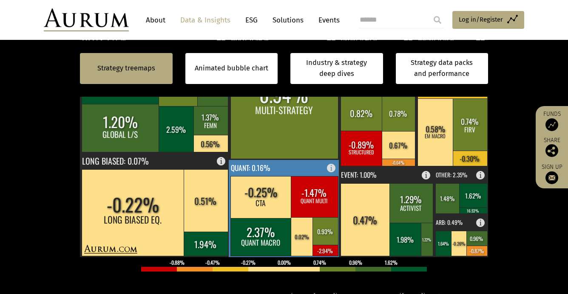 Image resolution: width=568 pixels, height=294 pixels. I want to click on a: About, so click(155, 20).